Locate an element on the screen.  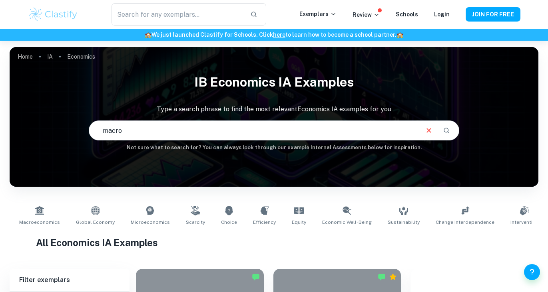
a: Home is located at coordinates (25, 57).